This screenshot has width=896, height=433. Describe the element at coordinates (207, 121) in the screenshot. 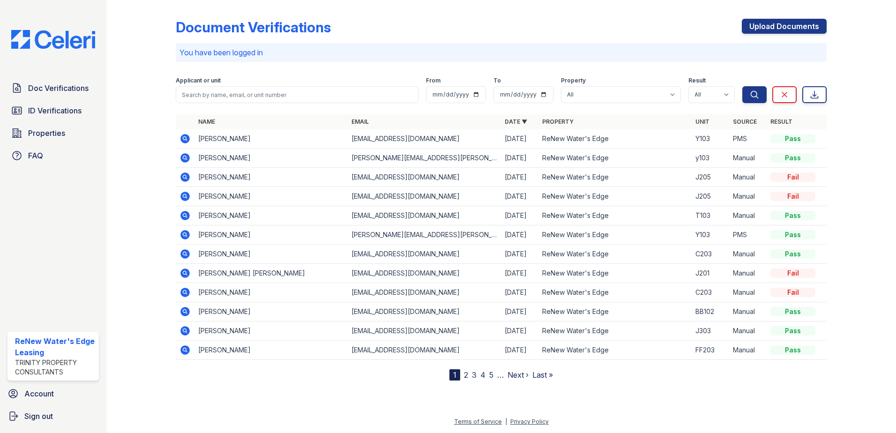

I see `a: Name` at that location.